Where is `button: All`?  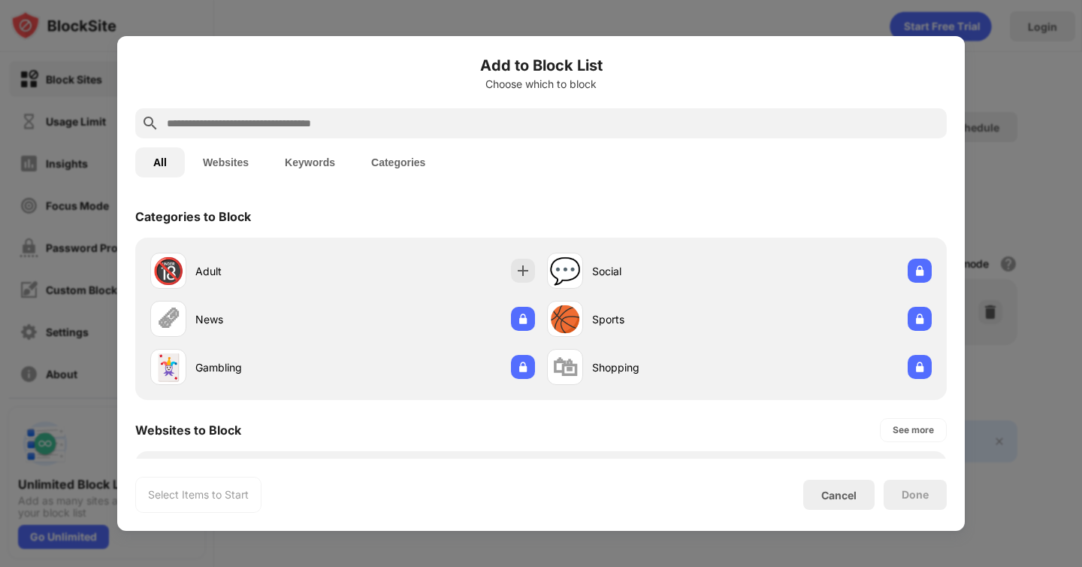 button: All is located at coordinates (160, 162).